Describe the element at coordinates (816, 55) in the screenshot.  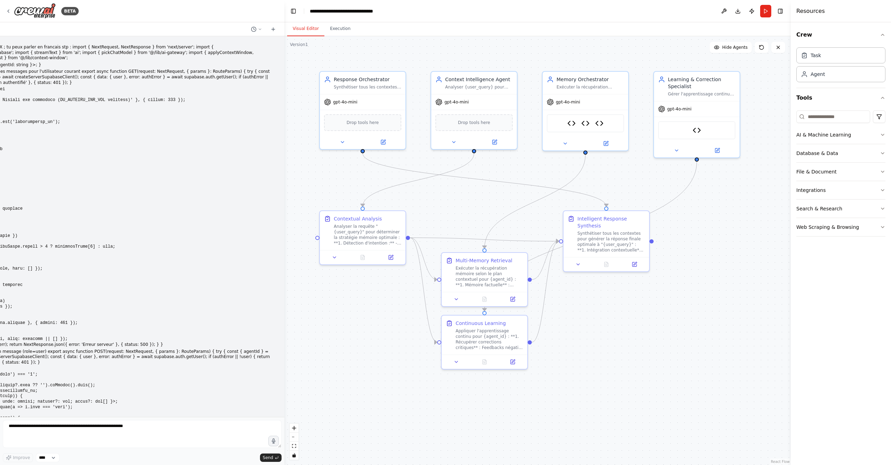
I see `div: Task` at that location.